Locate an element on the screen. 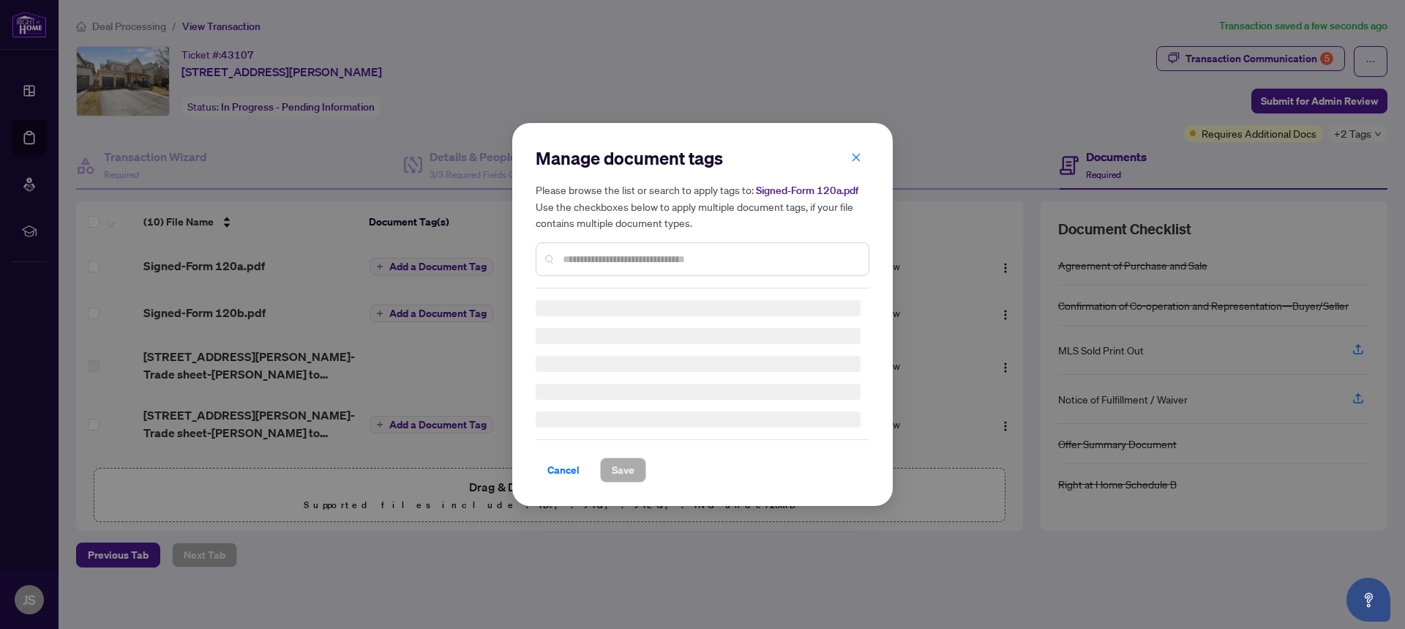 Image resolution: width=1405 pixels, height=629 pixels. span: Cancel is located at coordinates (563, 470).